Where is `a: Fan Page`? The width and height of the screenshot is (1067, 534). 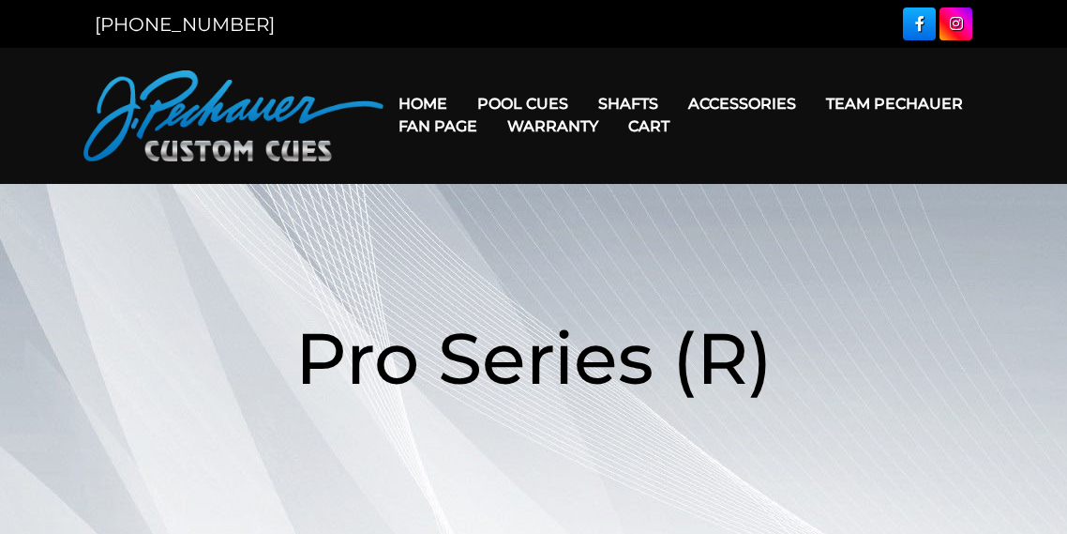 a: Fan Page is located at coordinates (438, 126).